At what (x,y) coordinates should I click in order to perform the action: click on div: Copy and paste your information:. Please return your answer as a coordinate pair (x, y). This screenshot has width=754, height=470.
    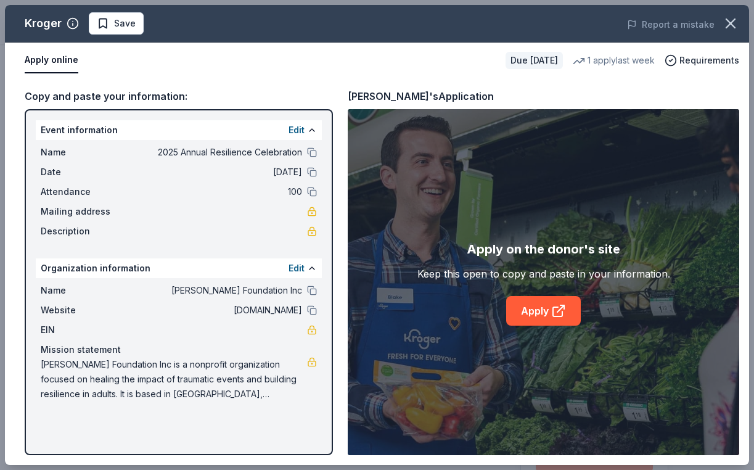
    Looking at the image, I should click on (179, 96).